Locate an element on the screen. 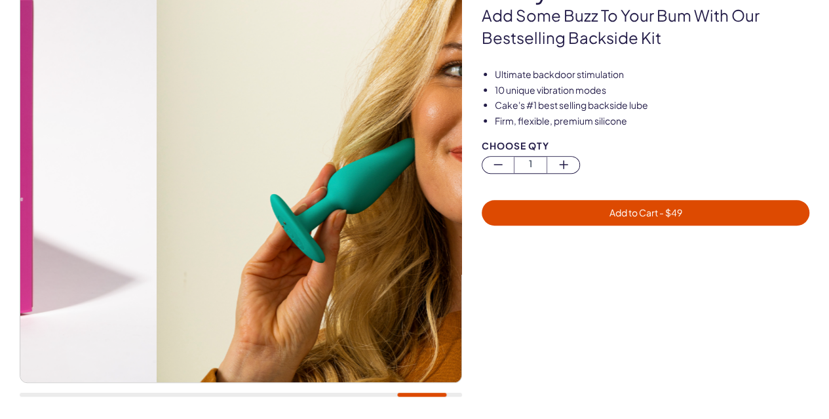 This screenshot has height=419, width=829. li: Firm, flexible, premium silicone is located at coordinates (652, 121).